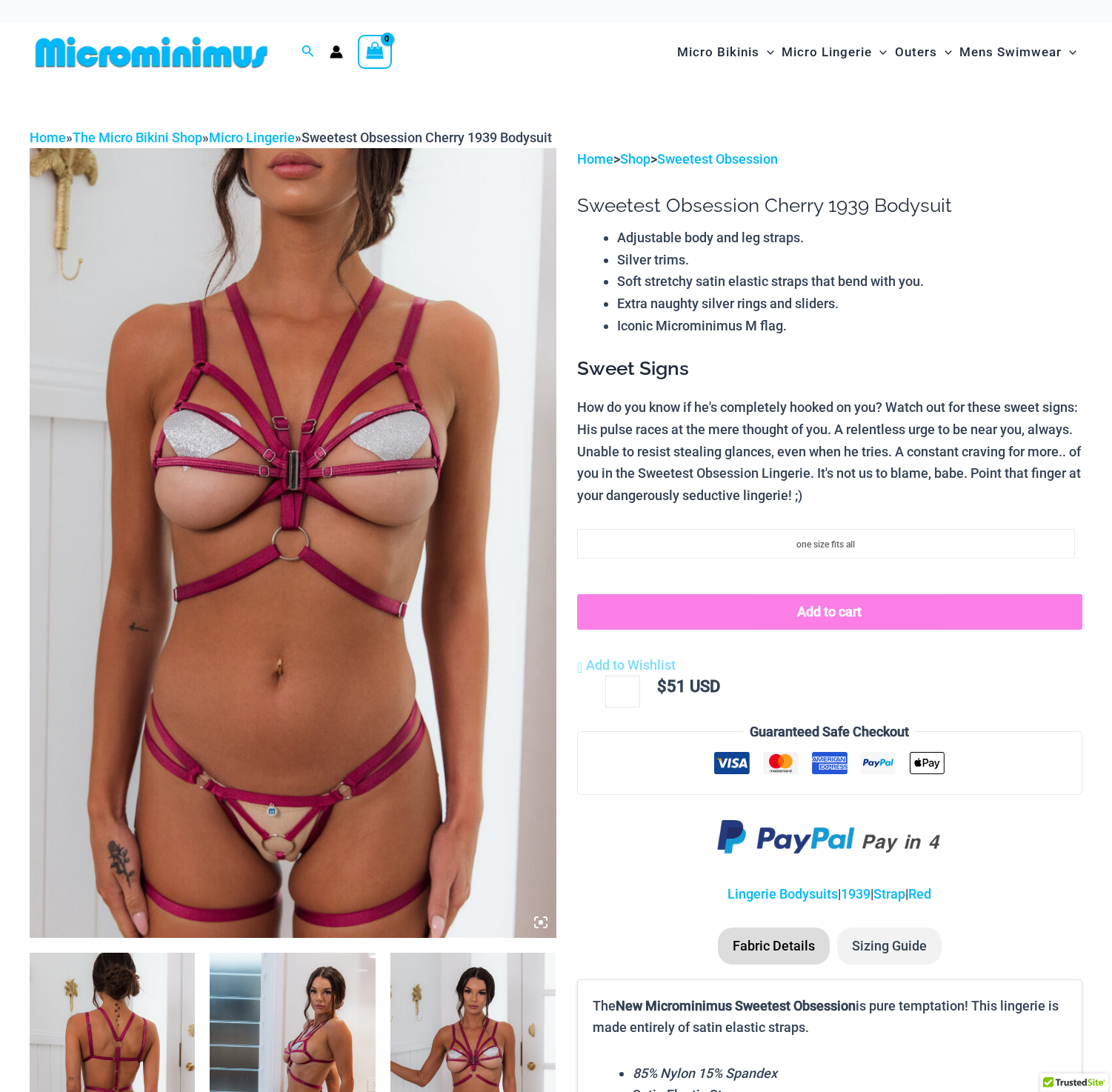 Image resolution: width=1112 pixels, height=1092 pixels. I want to click on a: Shop, so click(635, 159).